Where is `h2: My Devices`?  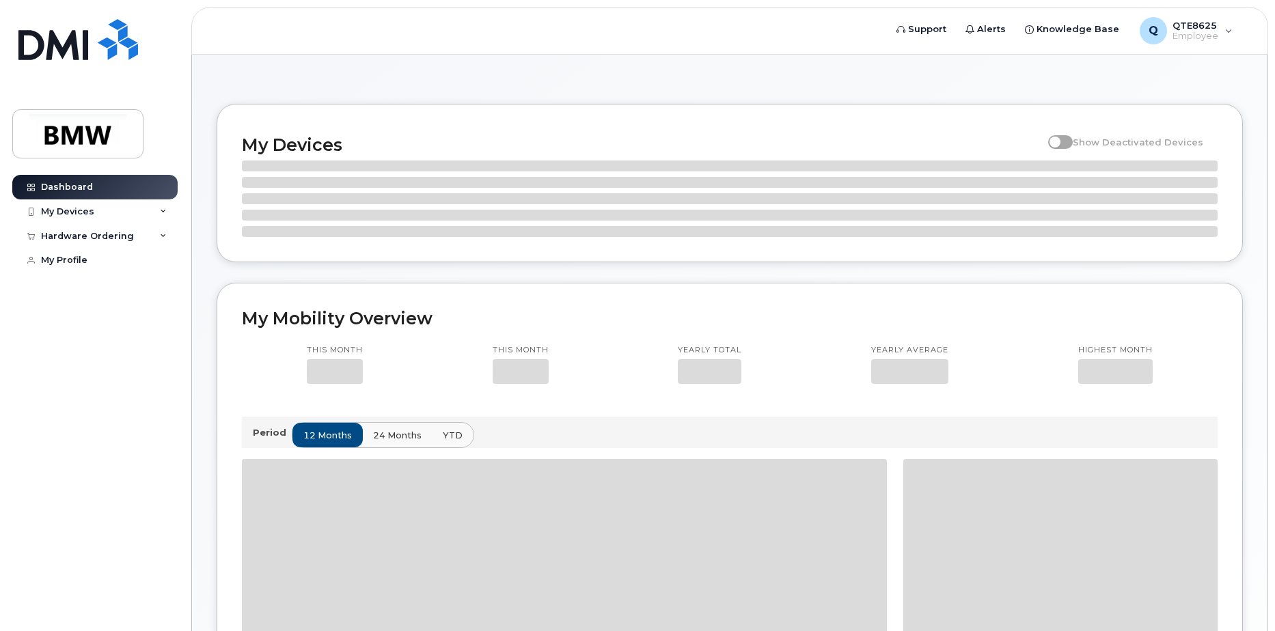
h2: My Devices is located at coordinates (642, 145).